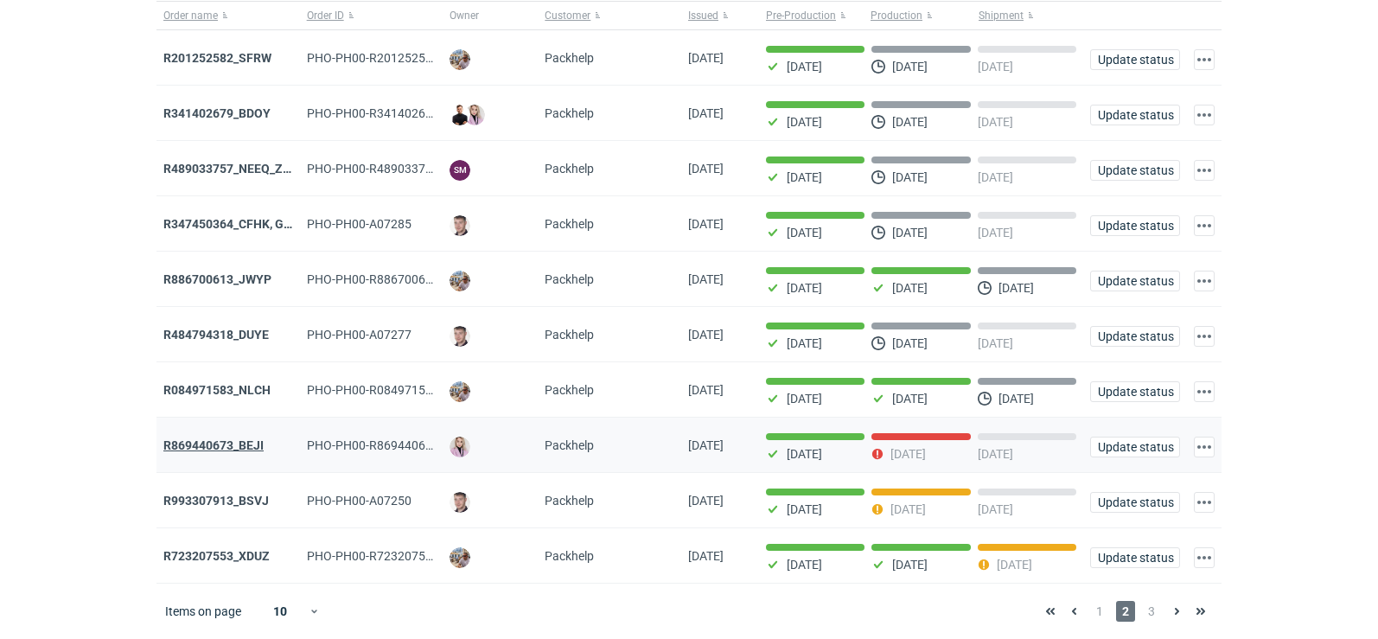 The image size is (1378, 639). I want to click on span: 30/09/2025, so click(706, 58).